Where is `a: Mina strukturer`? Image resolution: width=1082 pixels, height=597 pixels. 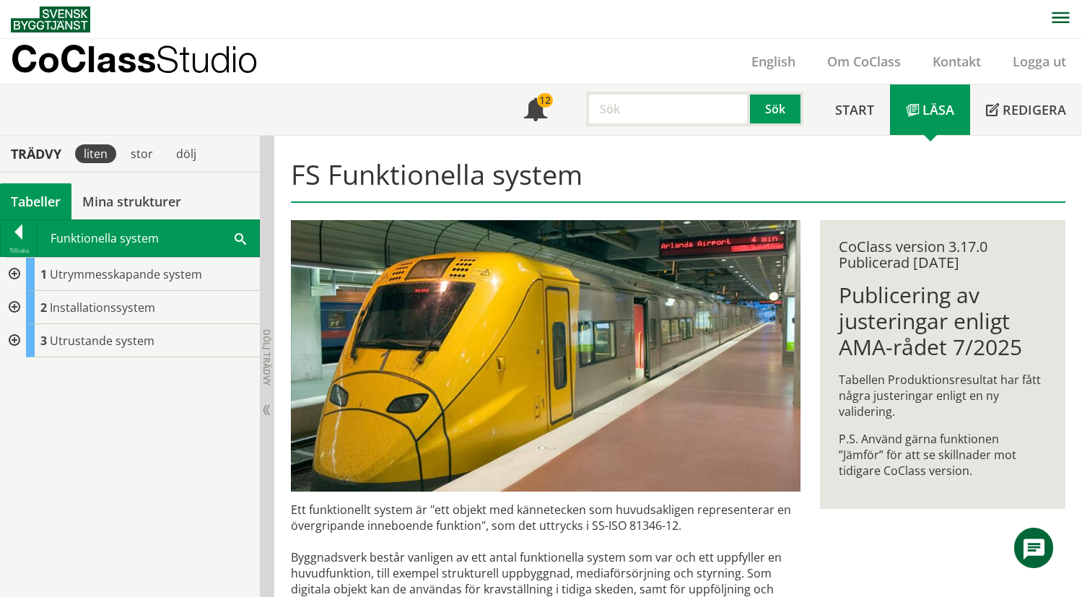 a: Mina strukturer is located at coordinates (131, 201).